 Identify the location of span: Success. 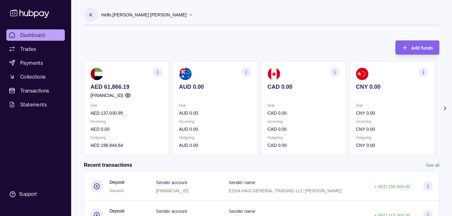
(116, 191).